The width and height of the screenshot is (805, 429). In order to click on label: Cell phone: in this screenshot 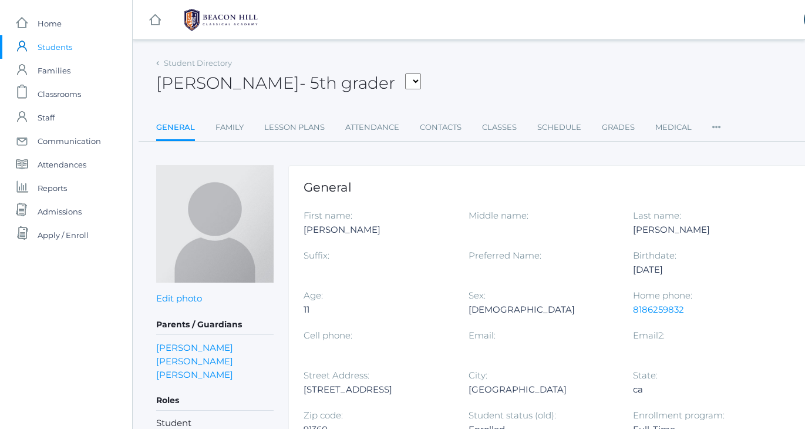, I will do `click(328, 335)`.